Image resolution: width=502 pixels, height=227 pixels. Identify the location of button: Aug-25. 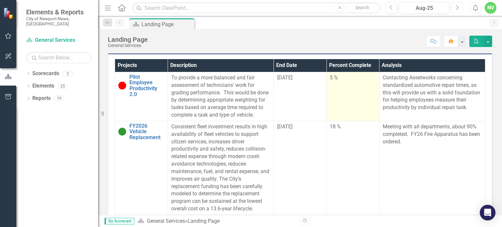
(424, 8).